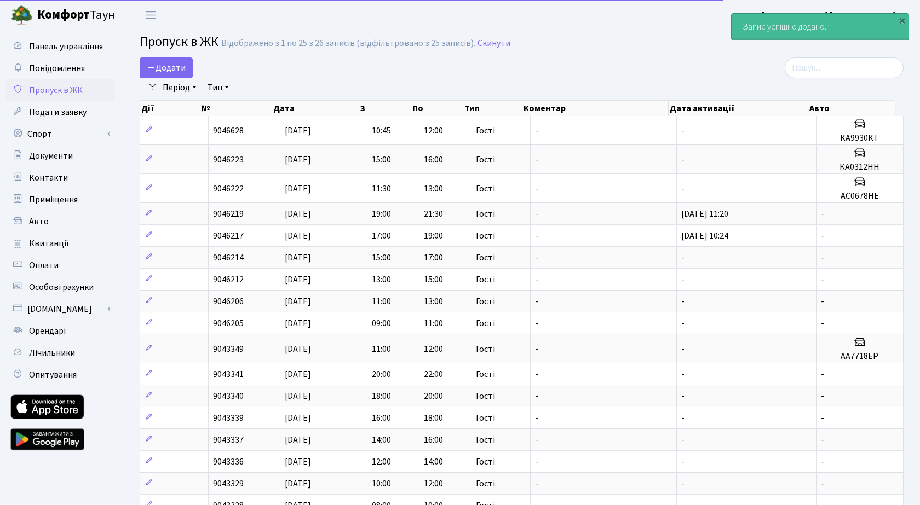 The width and height of the screenshot is (920, 505). Describe the element at coordinates (228, 160) in the screenshot. I see `span: 9046223` at that location.